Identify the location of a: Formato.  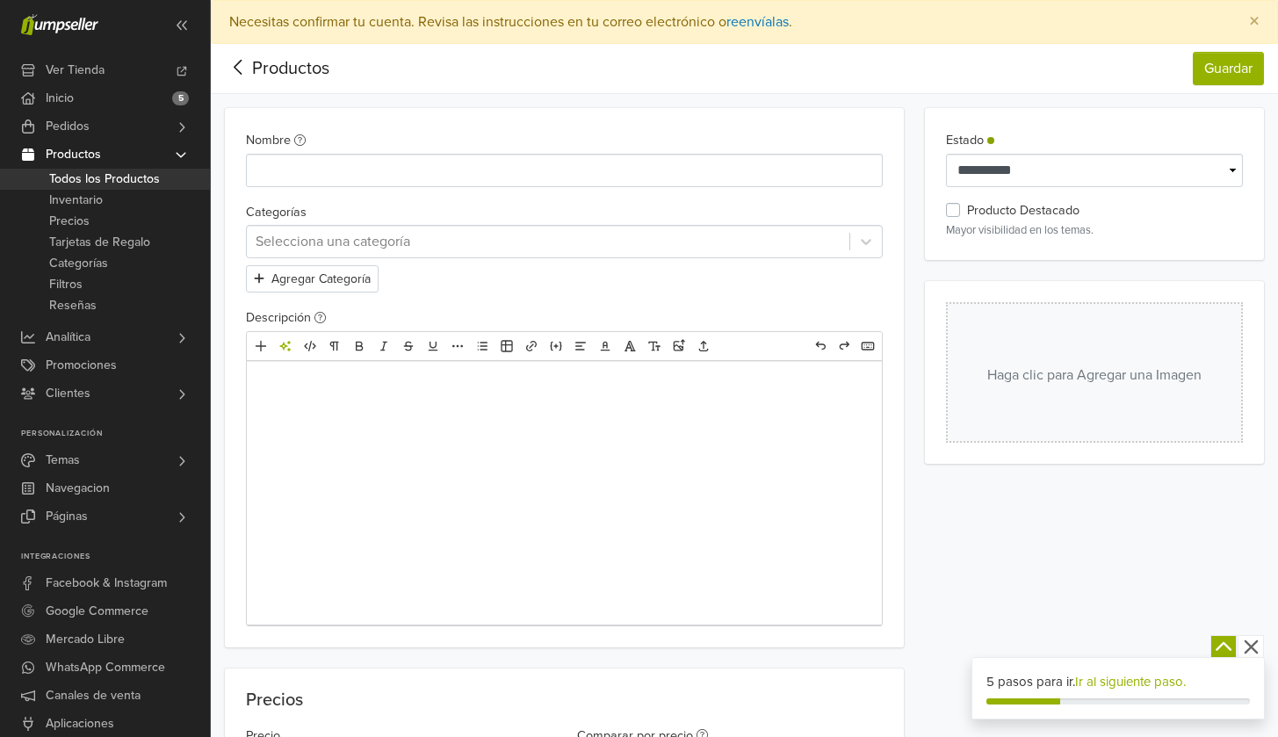
(335, 346).